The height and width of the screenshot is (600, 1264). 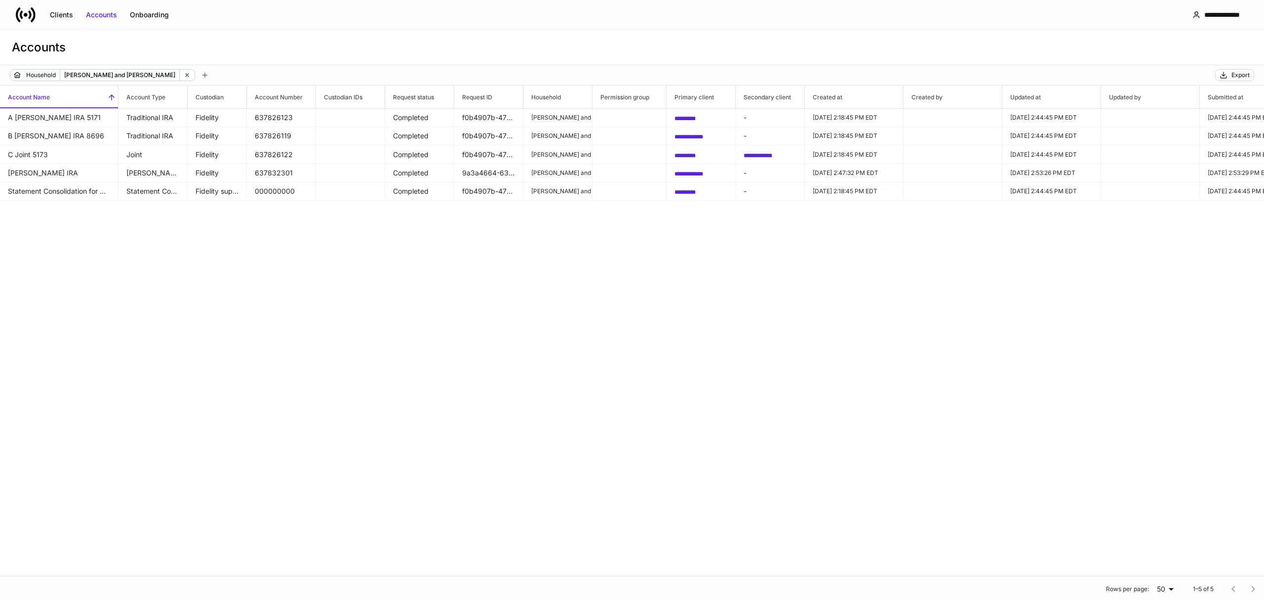 What do you see at coordinates (281, 136) in the screenshot?
I see `td: 637826119` at bounding box center [281, 136].